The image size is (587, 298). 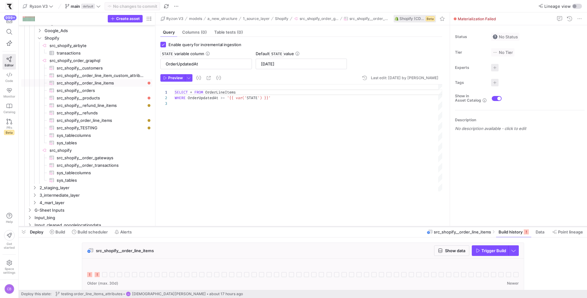 I want to click on a: PRsBeta, so click(x=9, y=127).